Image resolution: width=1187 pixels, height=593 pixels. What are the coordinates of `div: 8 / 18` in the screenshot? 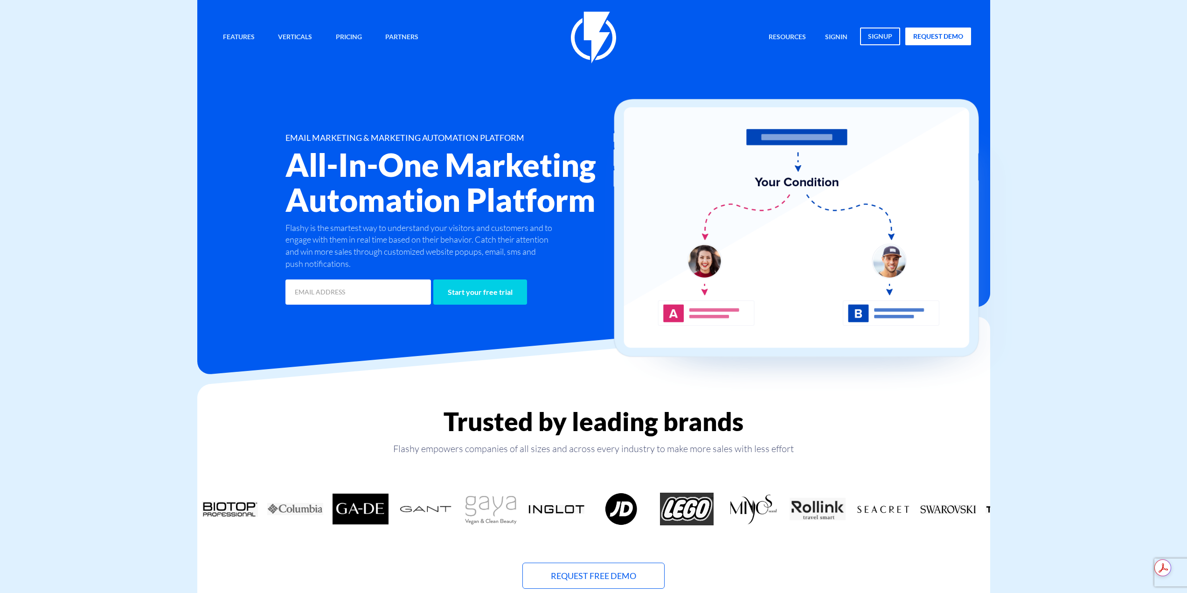 It's located at (622, 509).